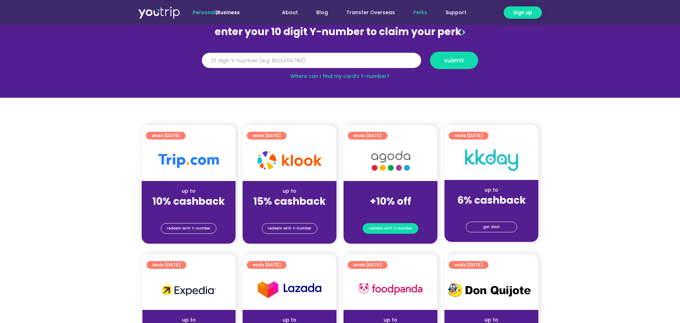  Describe the element at coordinates (492, 200) in the screenshot. I see `strong: 6% cashback` at that location.